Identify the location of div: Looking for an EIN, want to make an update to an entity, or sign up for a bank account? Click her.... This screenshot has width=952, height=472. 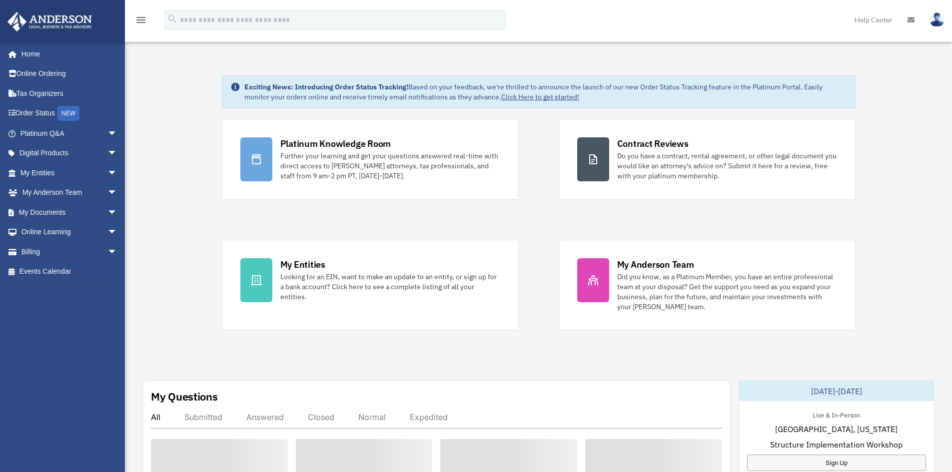
(390, 287).